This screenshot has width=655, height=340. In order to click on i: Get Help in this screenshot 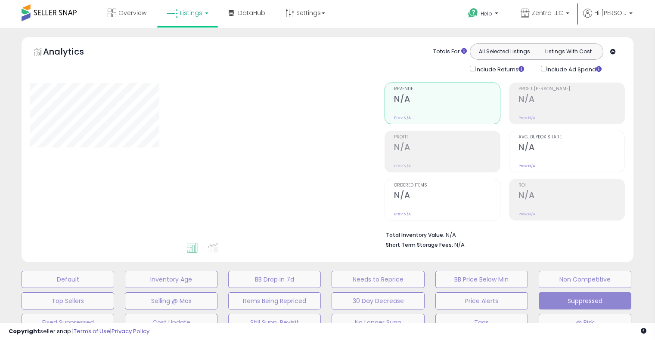, I will do `click(473, 13)`.